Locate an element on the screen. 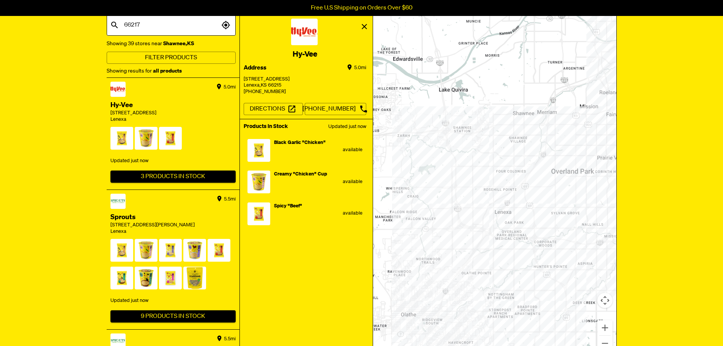  div: Showing results for is located at coordinates (171, 71).